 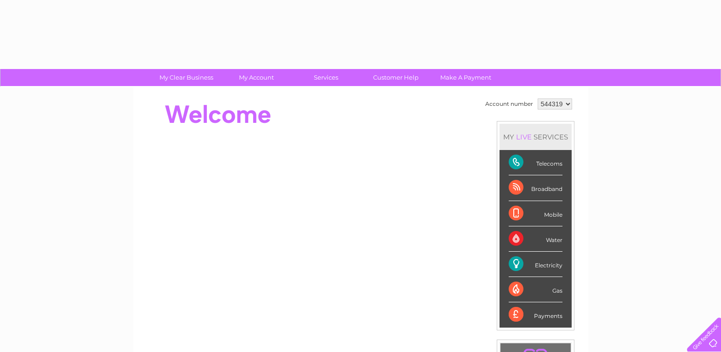 What do you see at coordinates (396, 77) in the screenshot?
I see `a: Customer Help` at bounding box center [396, 77].